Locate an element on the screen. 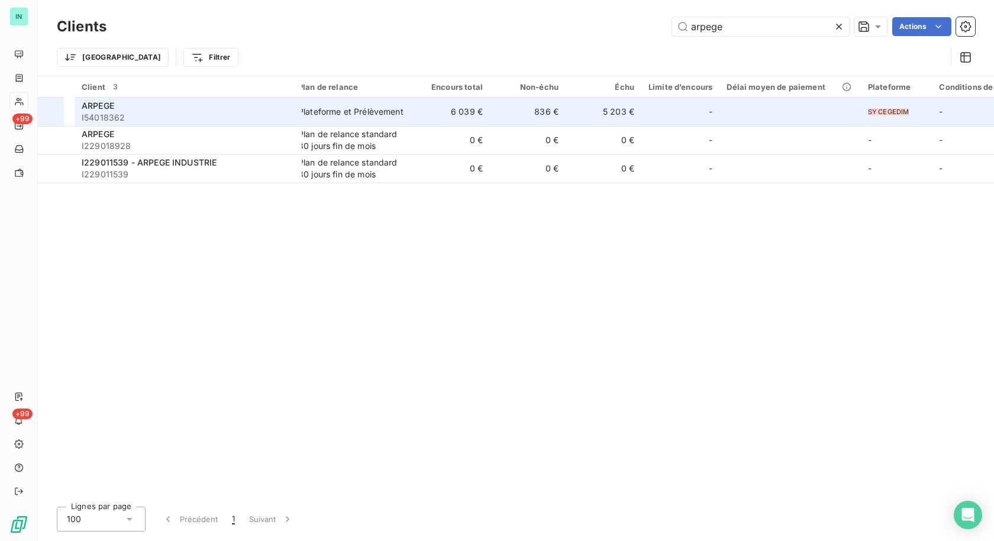 Image resolution: width=994 pixels, height=541 pixels. div: Plateforme et Prélèvement is located at coordinates (351, 112).